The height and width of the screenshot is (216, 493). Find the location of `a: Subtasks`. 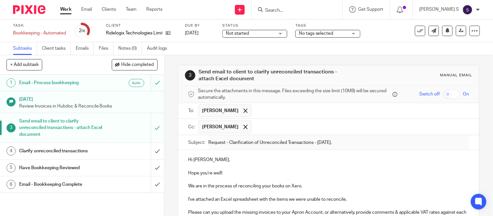

a: Subtasks is located at coordinates (25, 48).